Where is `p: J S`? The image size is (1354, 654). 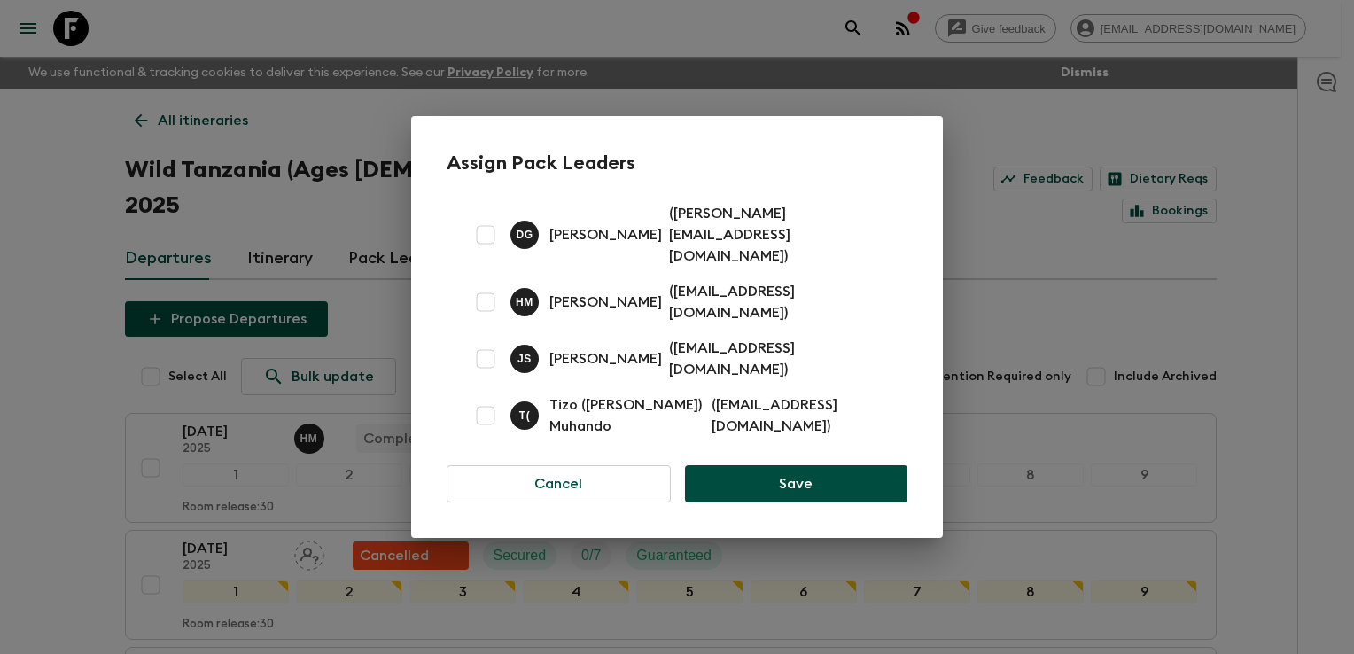 p: J S is located at coordinates (524, 359).